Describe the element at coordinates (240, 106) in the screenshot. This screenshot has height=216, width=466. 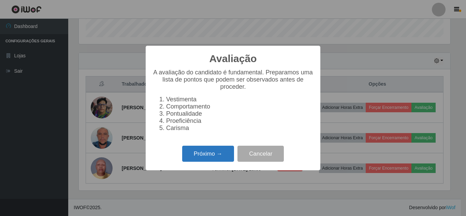
I see `li: Comportamento` at that location.